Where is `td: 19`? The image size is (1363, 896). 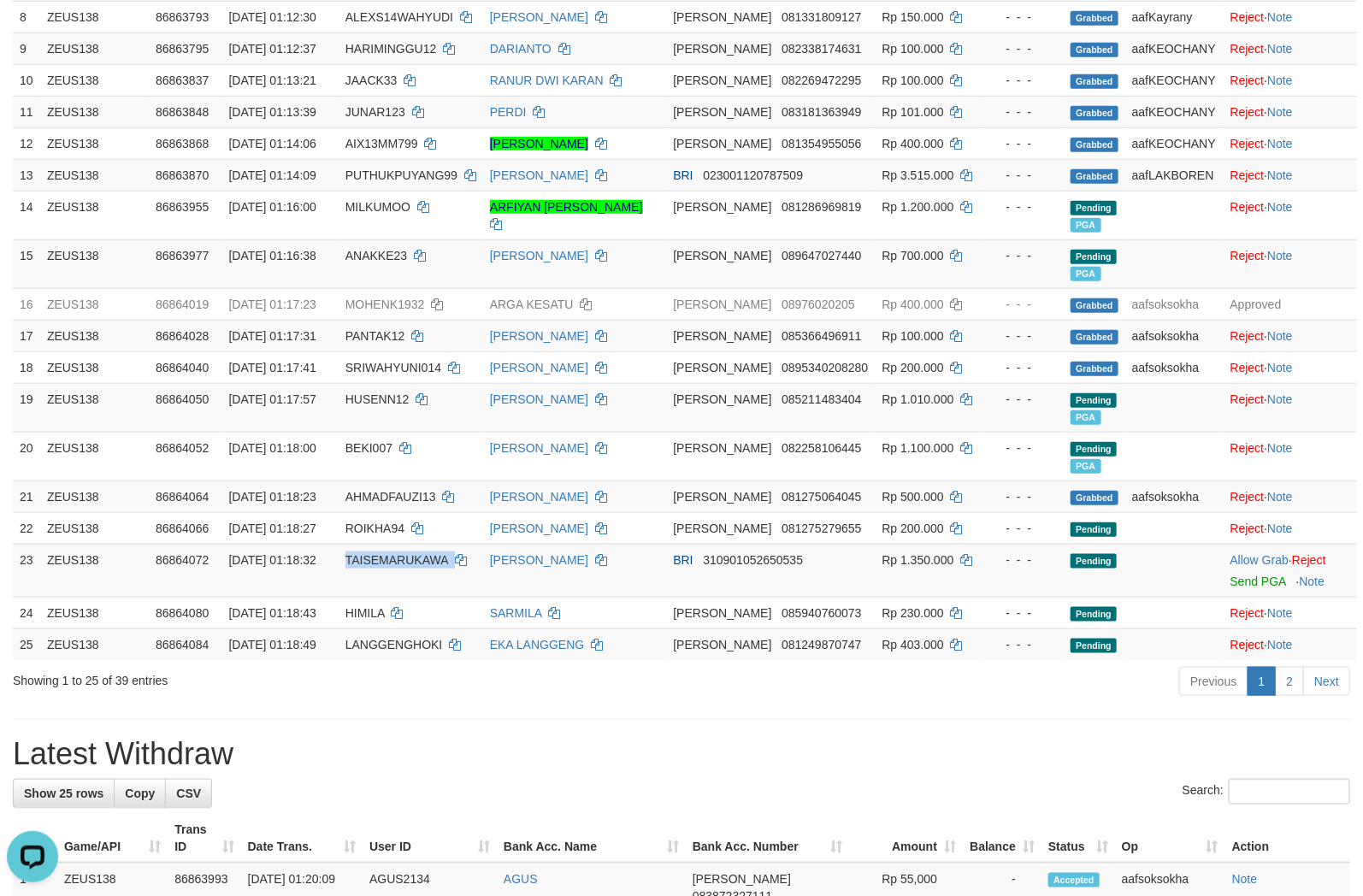
td: 19 is located at coordinates (26, 407).